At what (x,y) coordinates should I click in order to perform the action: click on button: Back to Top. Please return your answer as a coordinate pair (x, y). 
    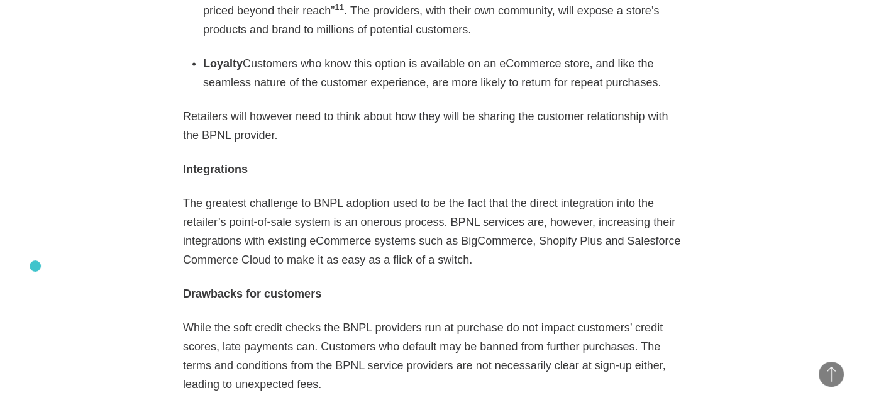
    Looking at the image, I should click on (832, 374).